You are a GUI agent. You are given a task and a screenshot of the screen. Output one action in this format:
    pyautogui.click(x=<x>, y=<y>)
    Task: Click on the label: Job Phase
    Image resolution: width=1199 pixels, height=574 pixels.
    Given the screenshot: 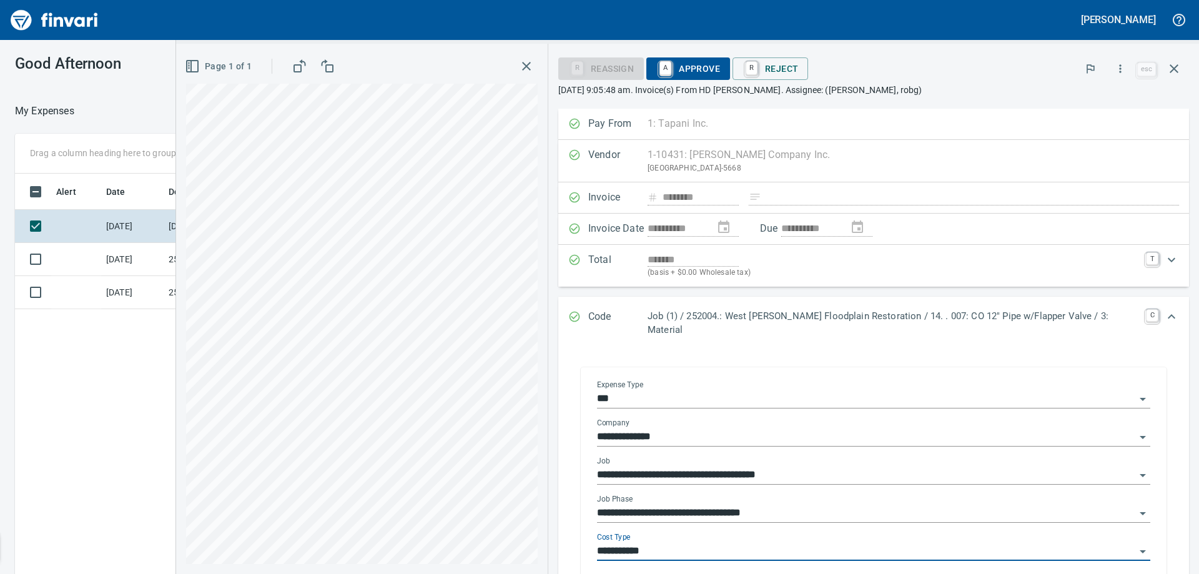 What is the action you would take?
    pyautogui.click(x=614, y=499)
    